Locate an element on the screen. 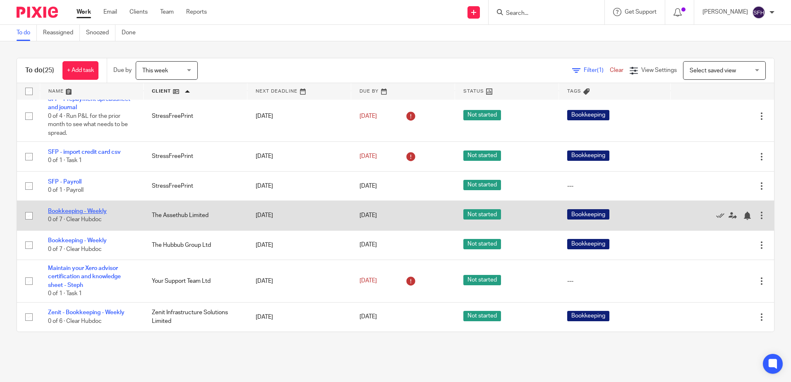 The height and width of the screenshot is (382, 791). td: The Hubbub Group Ltd is located at coordinates (195, 245).